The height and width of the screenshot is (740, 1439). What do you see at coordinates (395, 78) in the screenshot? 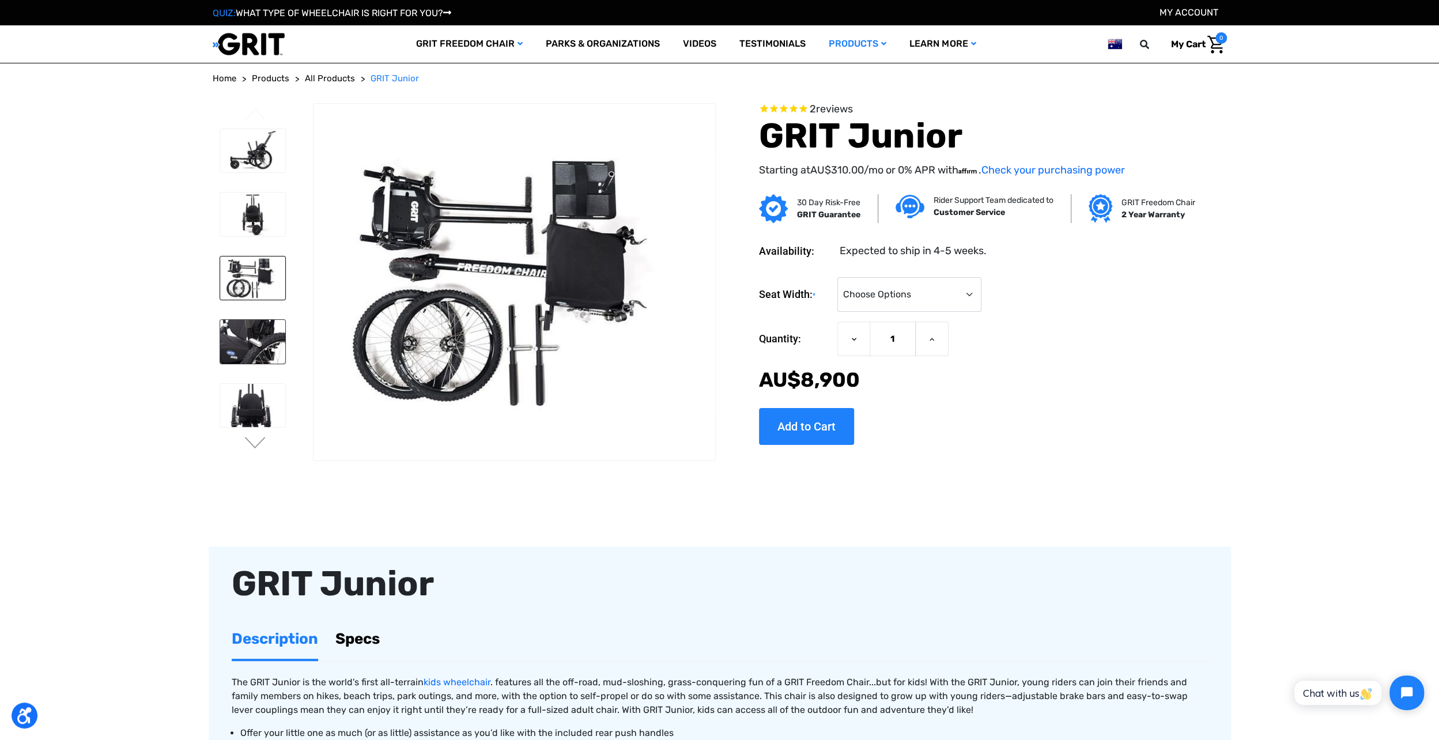
I see `span: GRIT Junior` at bounding box center [395, 78].